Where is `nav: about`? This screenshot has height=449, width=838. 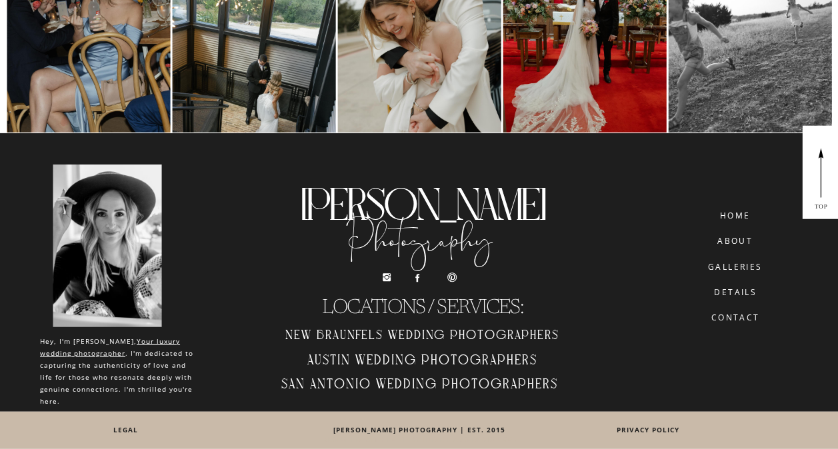
nav: about is located at coordinates (734, 241).